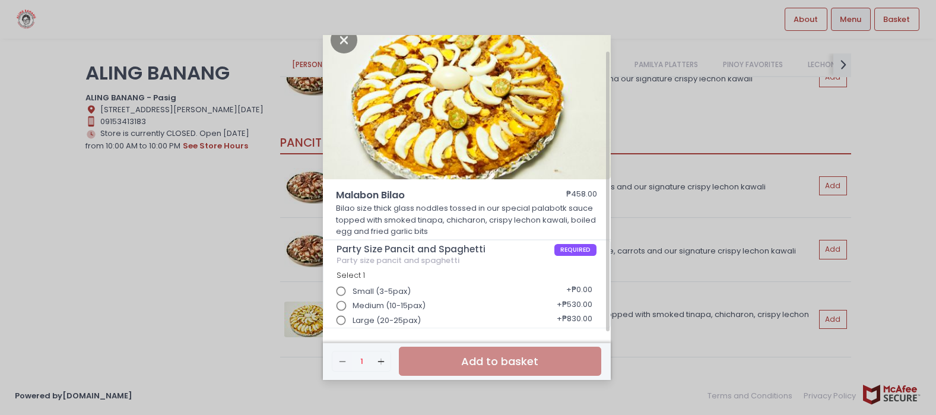  What do you see at coordinates (351, 275) in the screenshot?
I see `span: Select 1` at bounding box center [351, 275].